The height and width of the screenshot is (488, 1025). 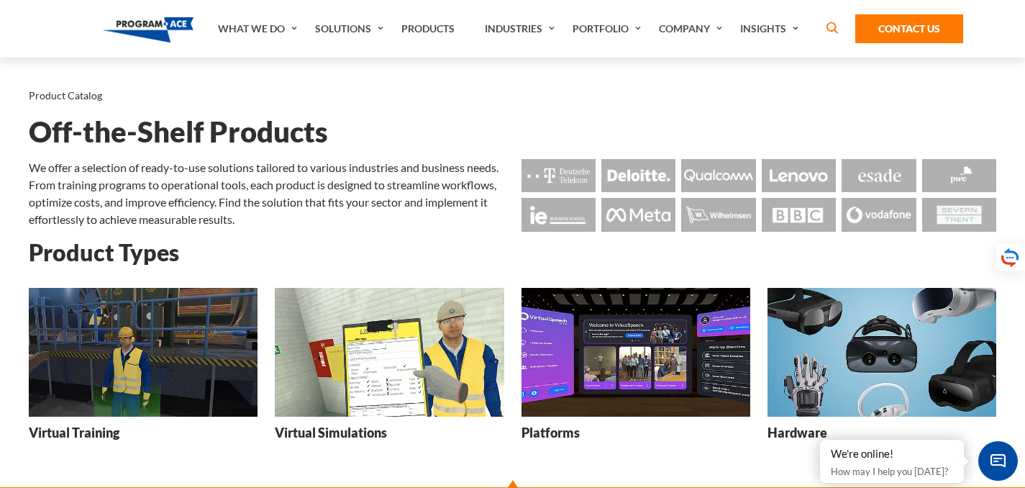 I want to click on img: Hardware, so click(x=882, y=352).